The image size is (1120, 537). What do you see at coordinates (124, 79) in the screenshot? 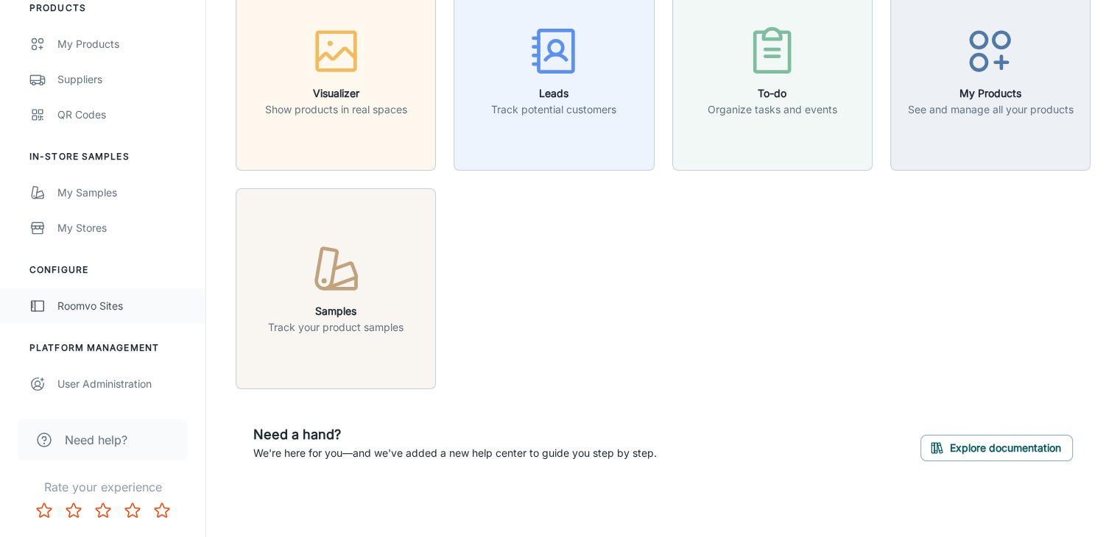
I see `div: Suppliers` at bounding box center [124, 79].